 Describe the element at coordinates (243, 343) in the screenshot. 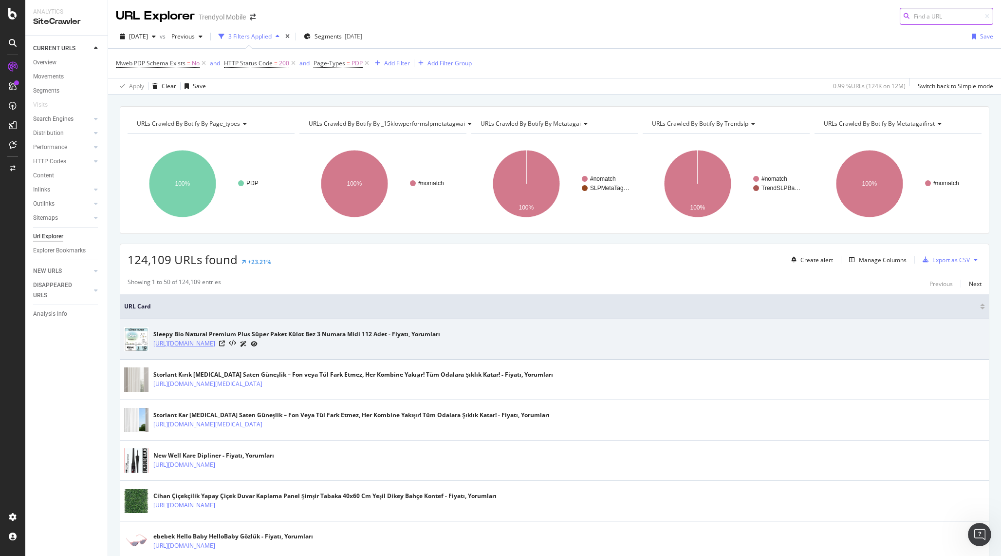

I see `a: AI Url Details` at that location.